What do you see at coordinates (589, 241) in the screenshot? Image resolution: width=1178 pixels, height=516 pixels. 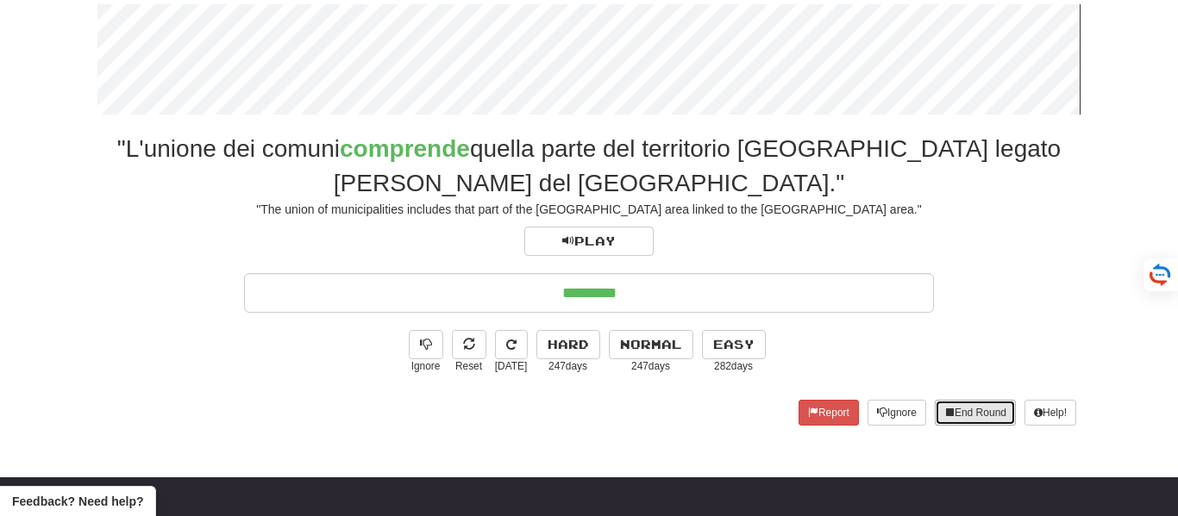 I see `button: Play` at bounding box center [589, 241].